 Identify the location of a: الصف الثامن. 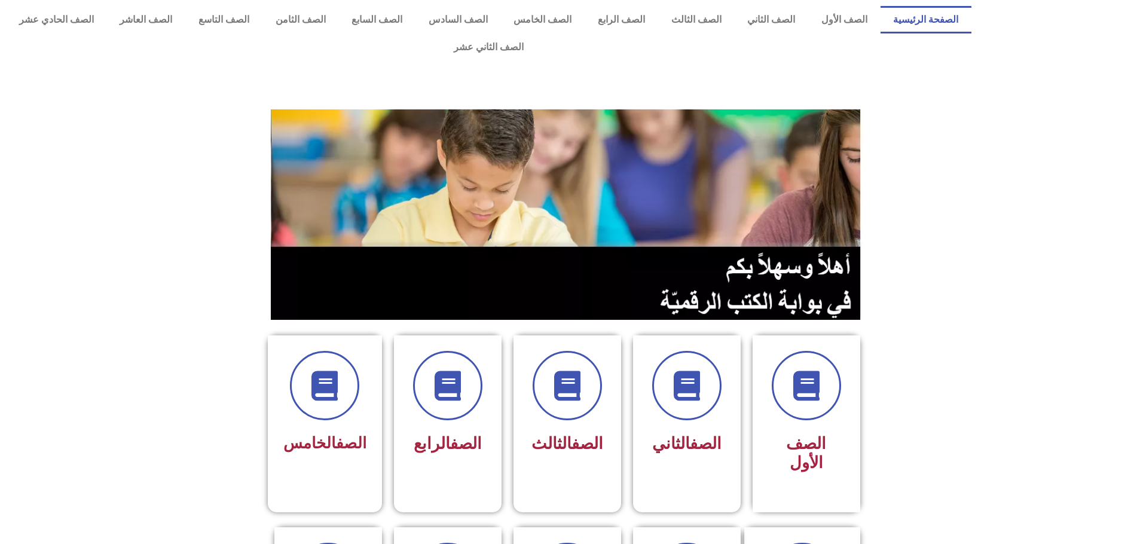
(301, 20).